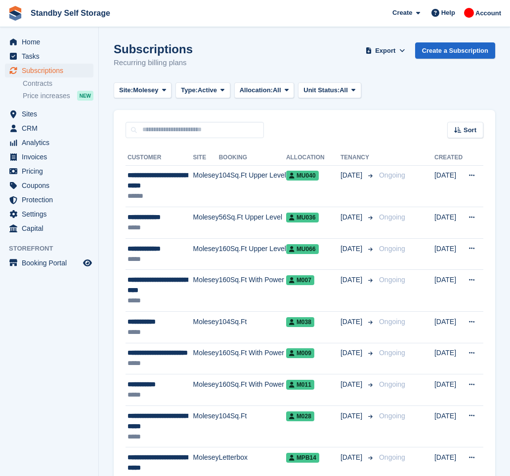 The width and height of the screenshot is (510, 476). I want to click on span: Unit Status:, so click(321, 90).